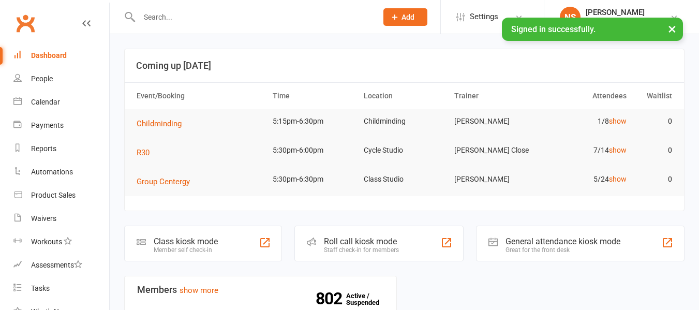 Image resolution: width=699 pixels, height=310 pixels. What do you see at coordinates (253, 17) in the screenshot?
I see `input: Search...` at bounding box center [253, 17].